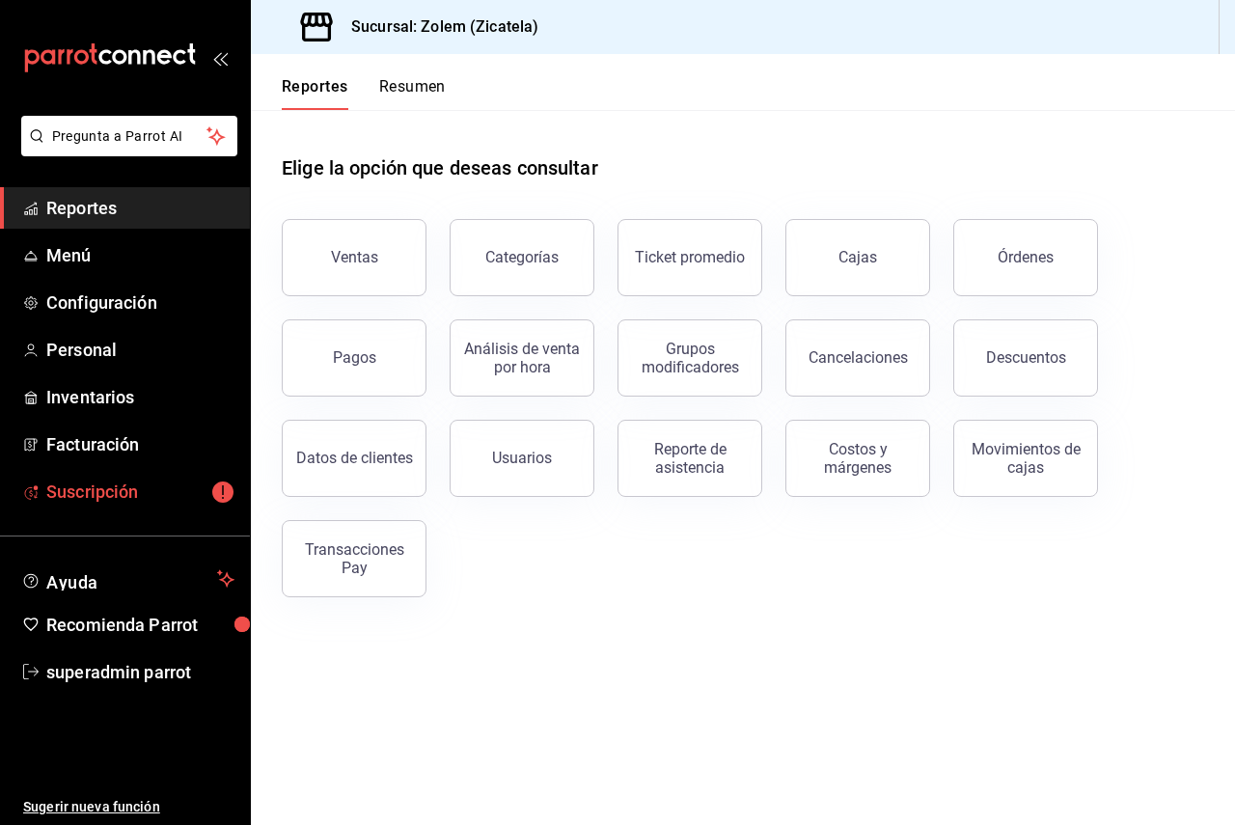 Image resolution: width=1235 pixels, height=825 pixels. I want to click on div: Movimientos de cajas, so click(1025, 458).